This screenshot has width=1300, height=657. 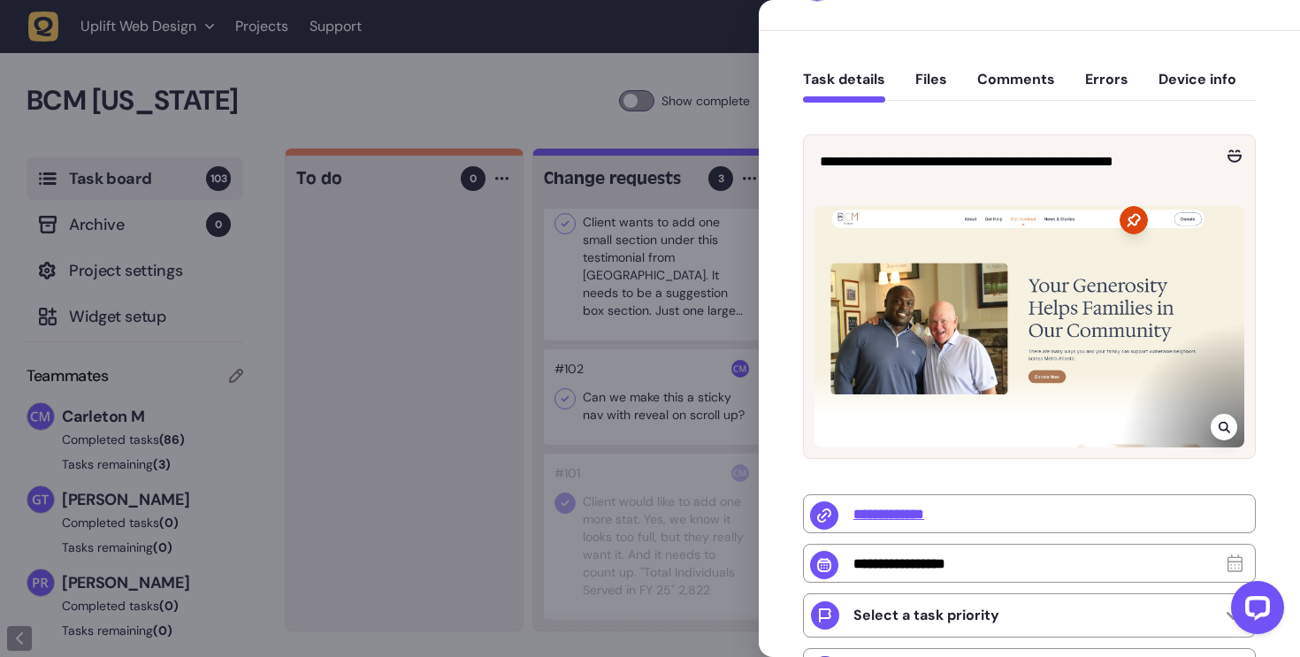 What do you see at coordinates (1197, 87) in the screenshot?
I see `button: Device info` at bounding box center [1197, 87].